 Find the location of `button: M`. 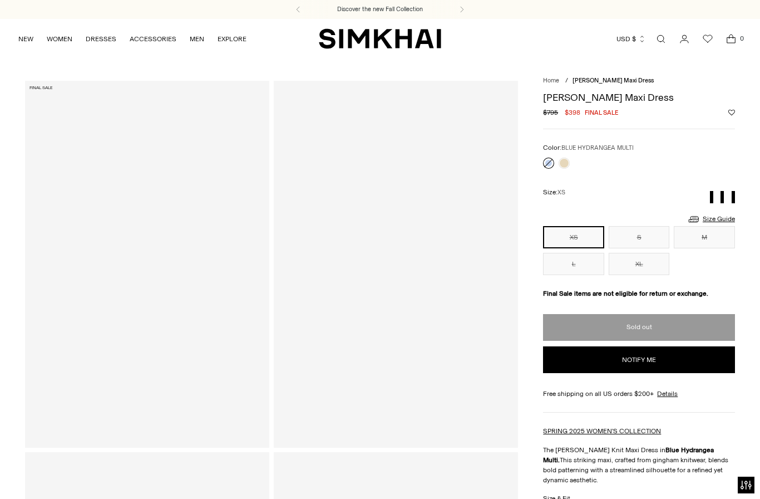

button: M is located at coordinates (705, 237).